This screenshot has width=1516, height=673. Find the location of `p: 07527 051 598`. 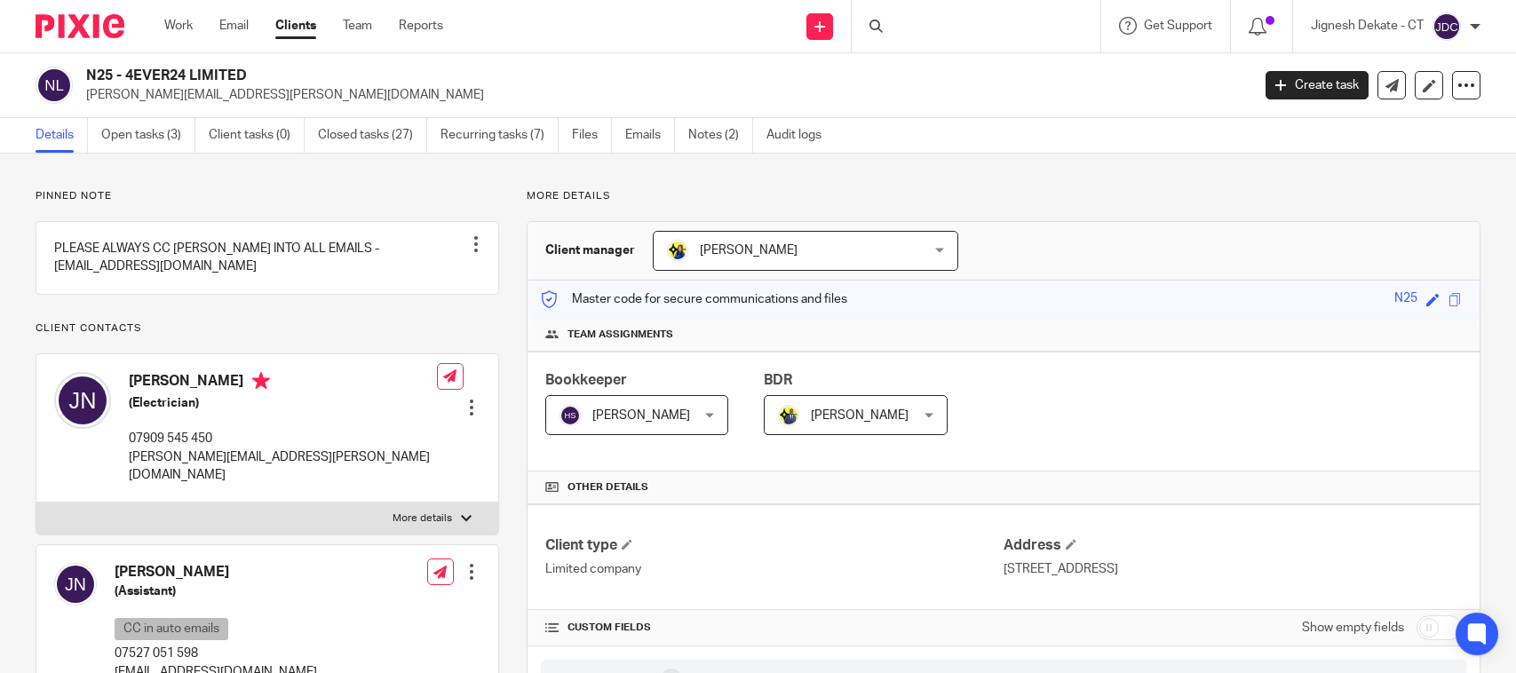

p: 07527 051 598 is located at coordinates (216, 654).